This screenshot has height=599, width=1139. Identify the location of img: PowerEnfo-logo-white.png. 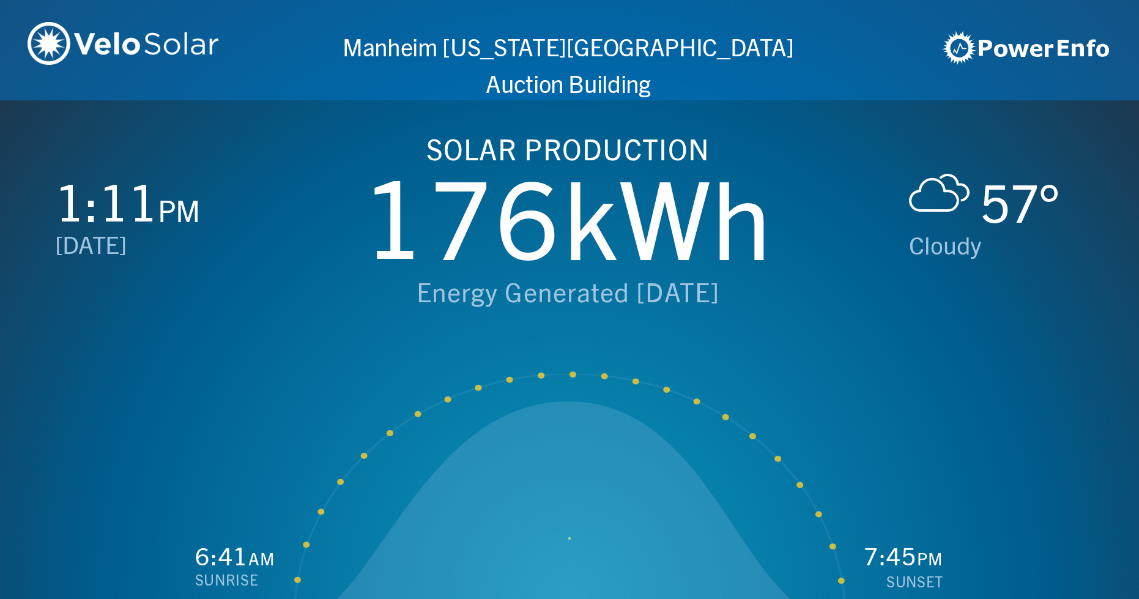
(1025, 48).